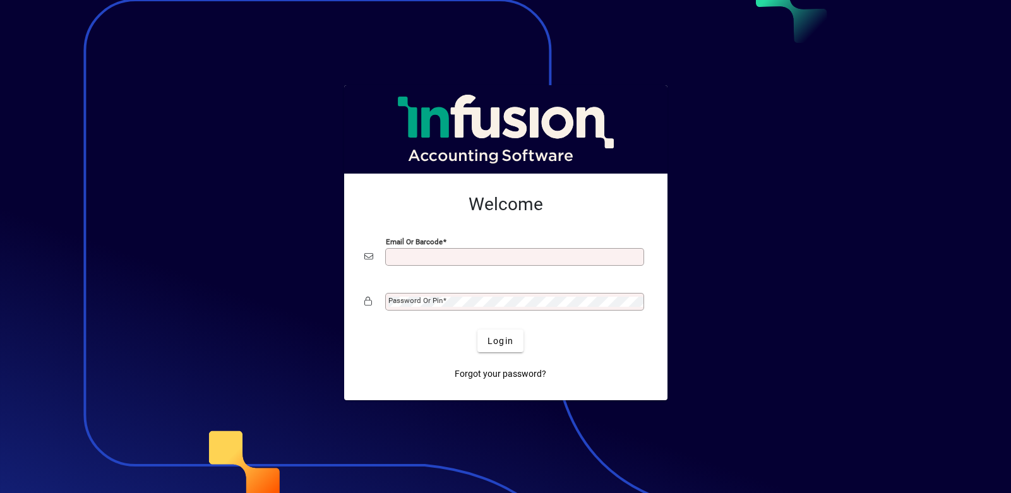 The image size is (1011, 493). Describe the element at coordinates (500, 341) in the screenshot. I see `button: Login` at that location.